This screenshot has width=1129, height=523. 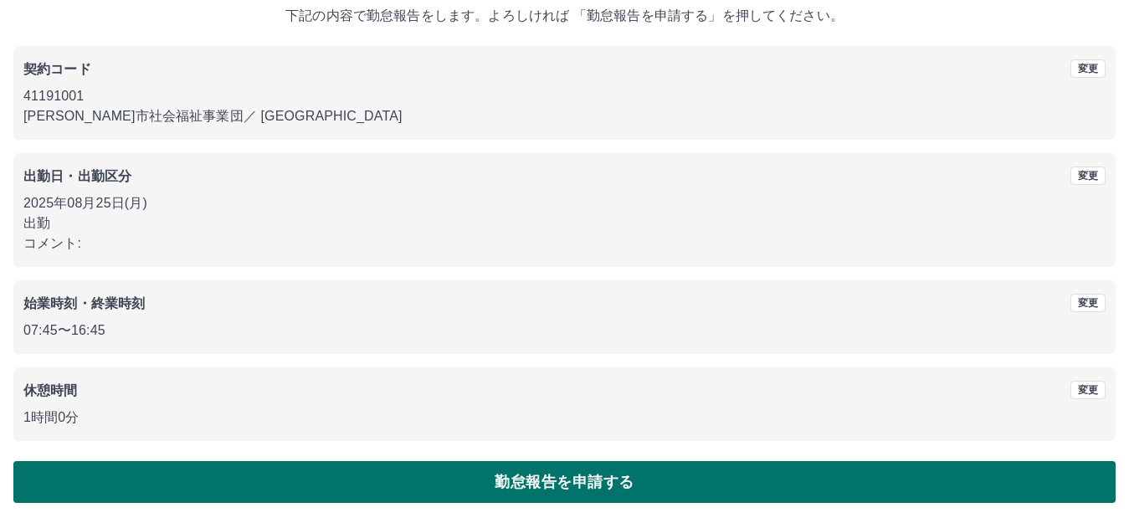 I want to click on p: 2025年08月25日(月), so click(x=564, y=203).